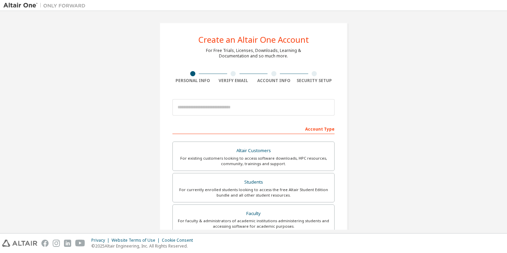  I want to click on div: Account Type, so click(253, 129).